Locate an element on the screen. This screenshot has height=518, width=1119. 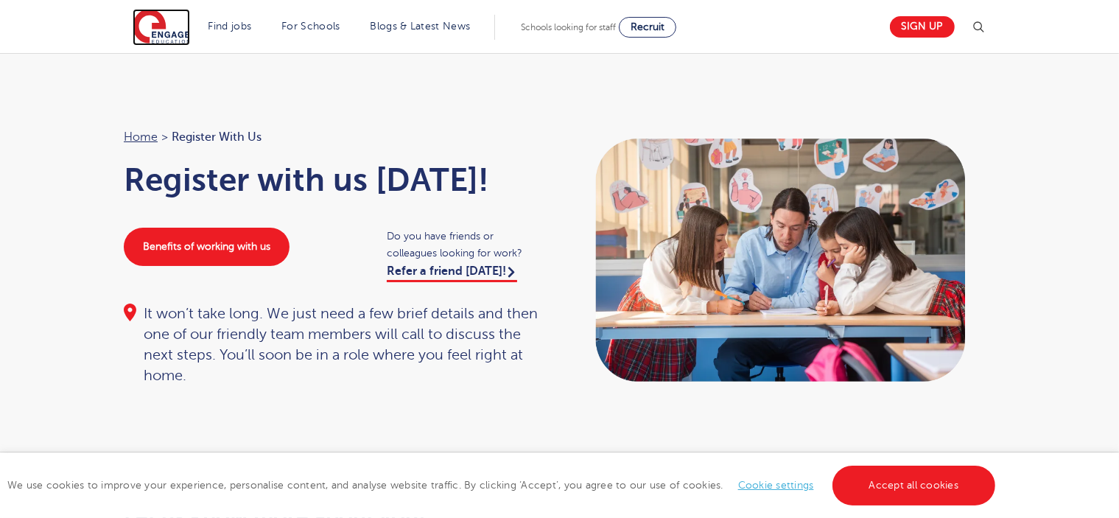
a: Accept all cookies is located at coordinates (914, 485).